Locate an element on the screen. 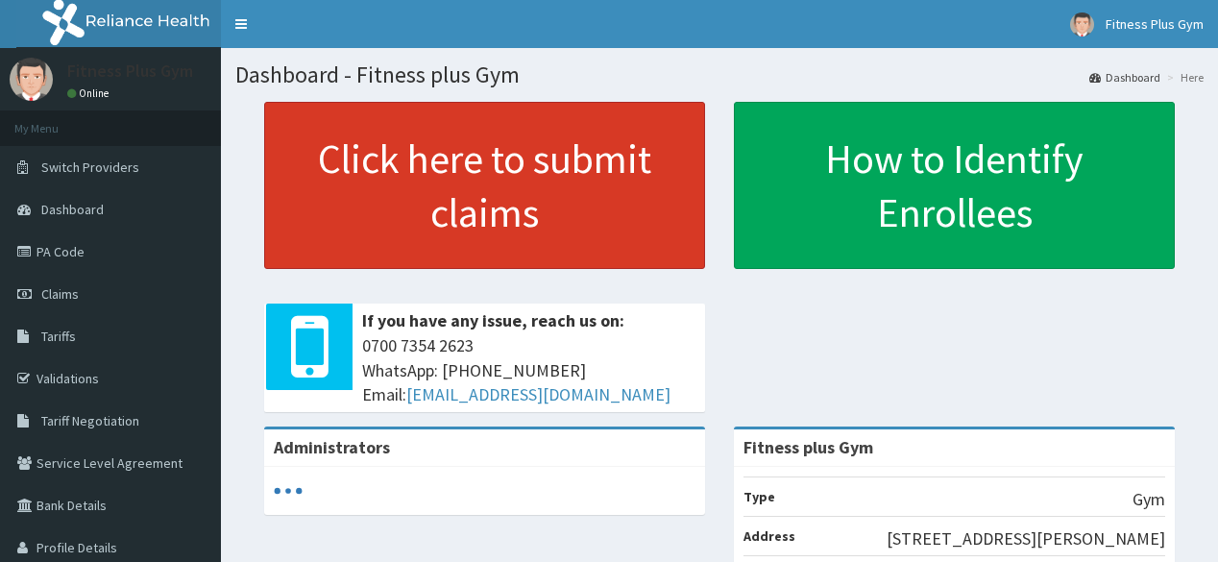 Image resolution: width=1218 pixels, height=562 pixels. a: How to Identify Enrollees is located at coordinates (954, 185).